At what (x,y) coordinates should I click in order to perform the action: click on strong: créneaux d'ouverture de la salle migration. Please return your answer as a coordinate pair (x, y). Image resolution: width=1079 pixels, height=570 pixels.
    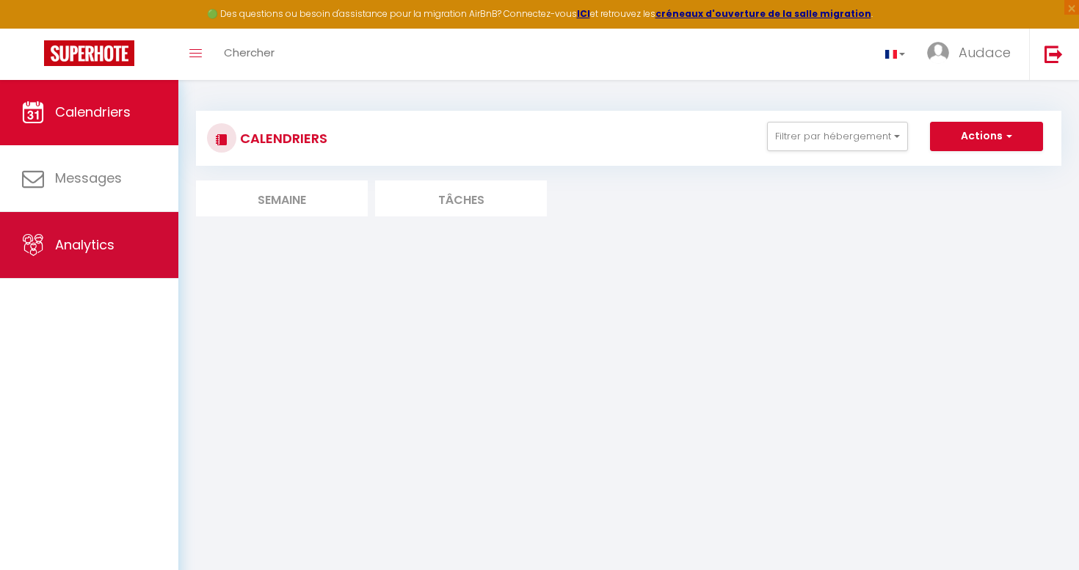
    Looking at the image, I should click on (763, 13).